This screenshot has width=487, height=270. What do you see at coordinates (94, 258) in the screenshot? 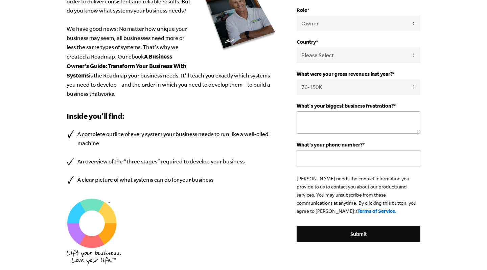
I see `img: EMyth_Logo_BP_Hand Font_Tagline_Stacked-Medium` at bounding box center [94, 258].